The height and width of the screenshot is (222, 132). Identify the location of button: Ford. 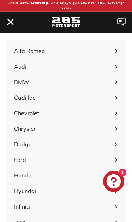
(66, 160).